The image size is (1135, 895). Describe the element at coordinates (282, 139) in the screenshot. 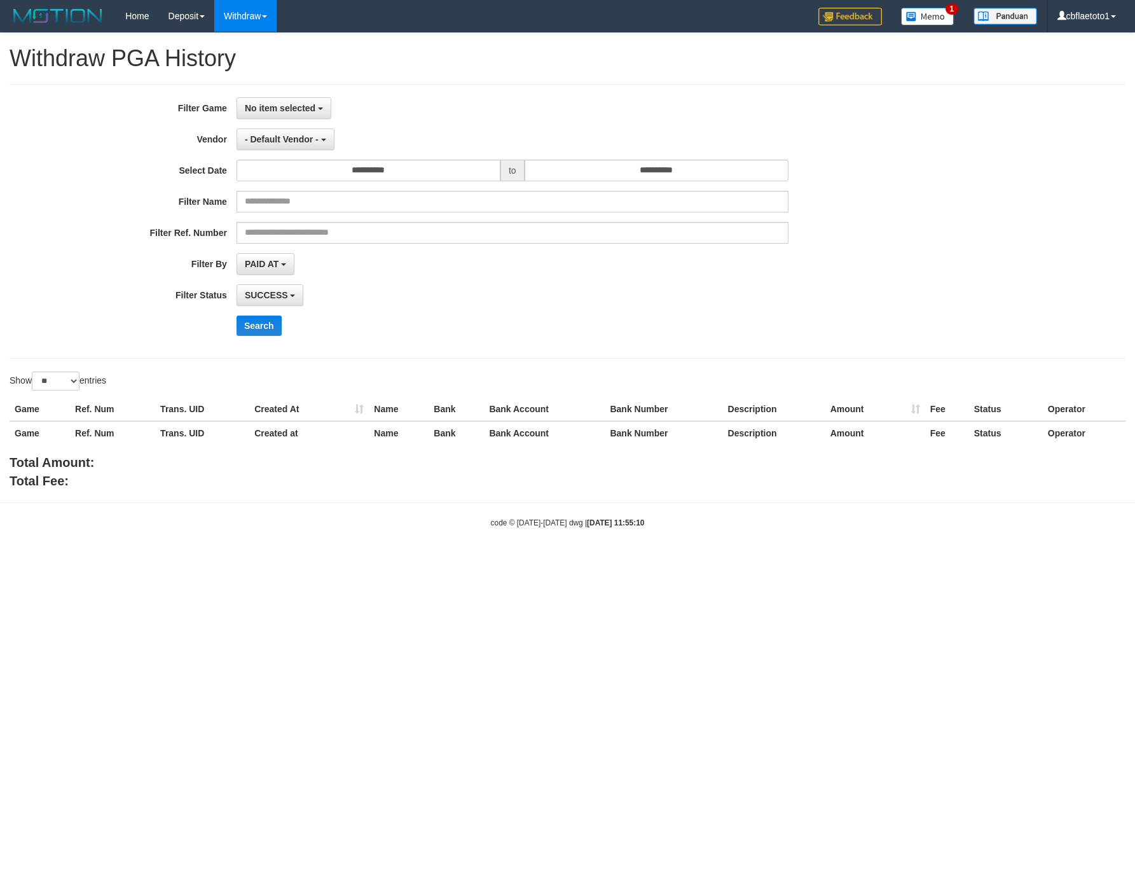

I see `span: - Default Vendor -` at that location.